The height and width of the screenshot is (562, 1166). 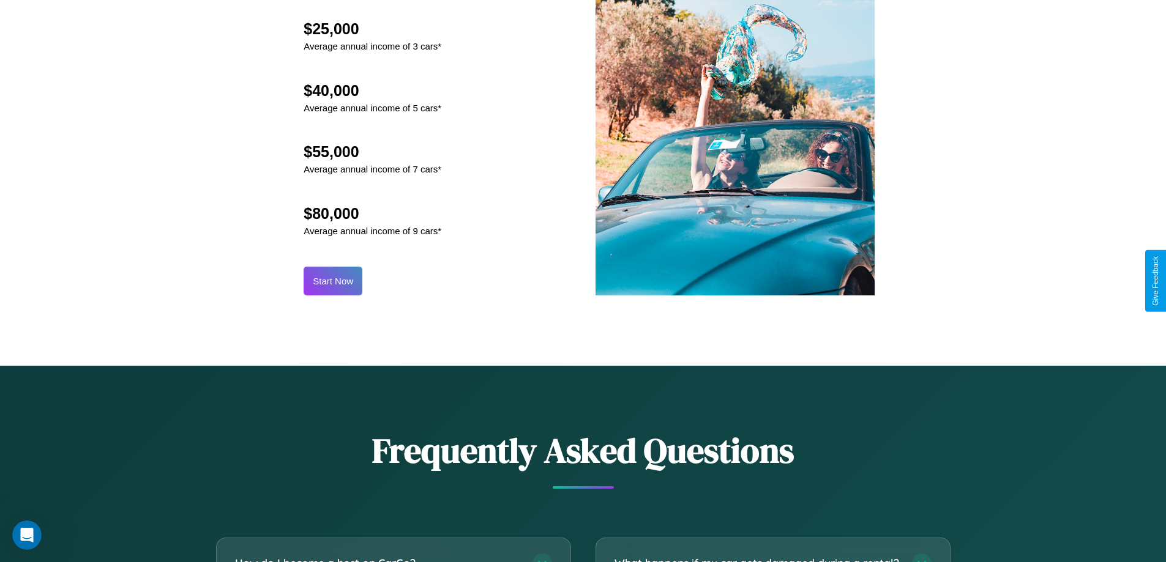 I want to click on div: Give Feedback, so click(x=1155, y=281).